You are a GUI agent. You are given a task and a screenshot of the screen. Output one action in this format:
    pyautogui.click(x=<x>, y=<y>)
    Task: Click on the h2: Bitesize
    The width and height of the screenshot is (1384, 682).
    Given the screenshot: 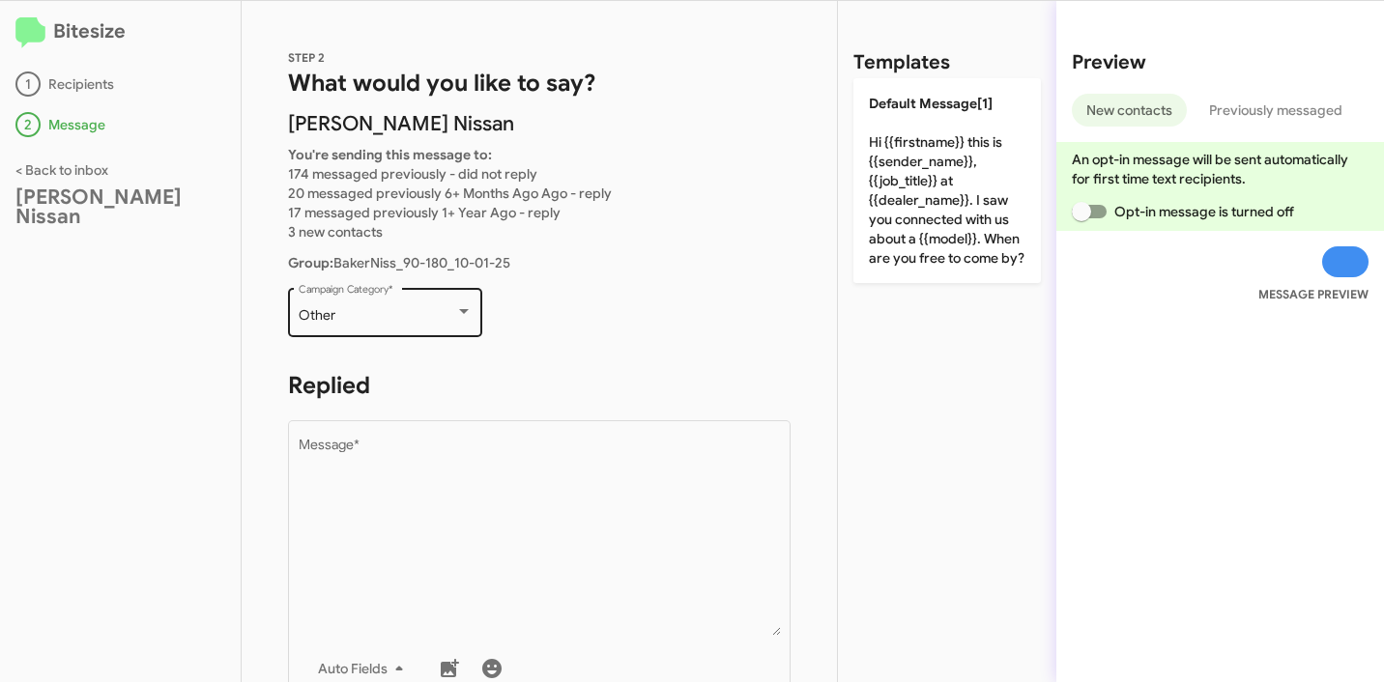 What is the action you would take?
    pyautogui.click(x=120, y=32)
    